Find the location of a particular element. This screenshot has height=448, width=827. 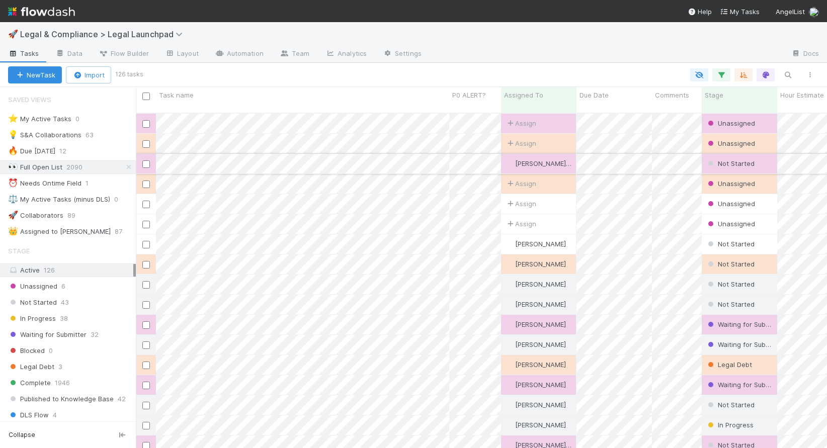

span: Hour Estimate is located at coordinates (802, 95).